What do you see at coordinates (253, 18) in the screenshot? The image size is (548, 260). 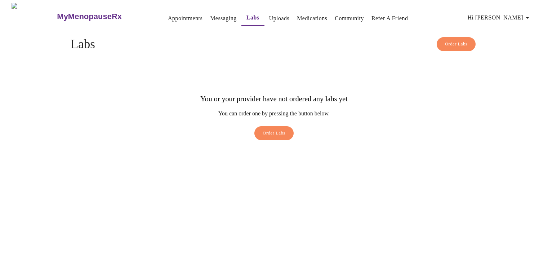 I see `button: Labs` at bounding box center [253, 18].